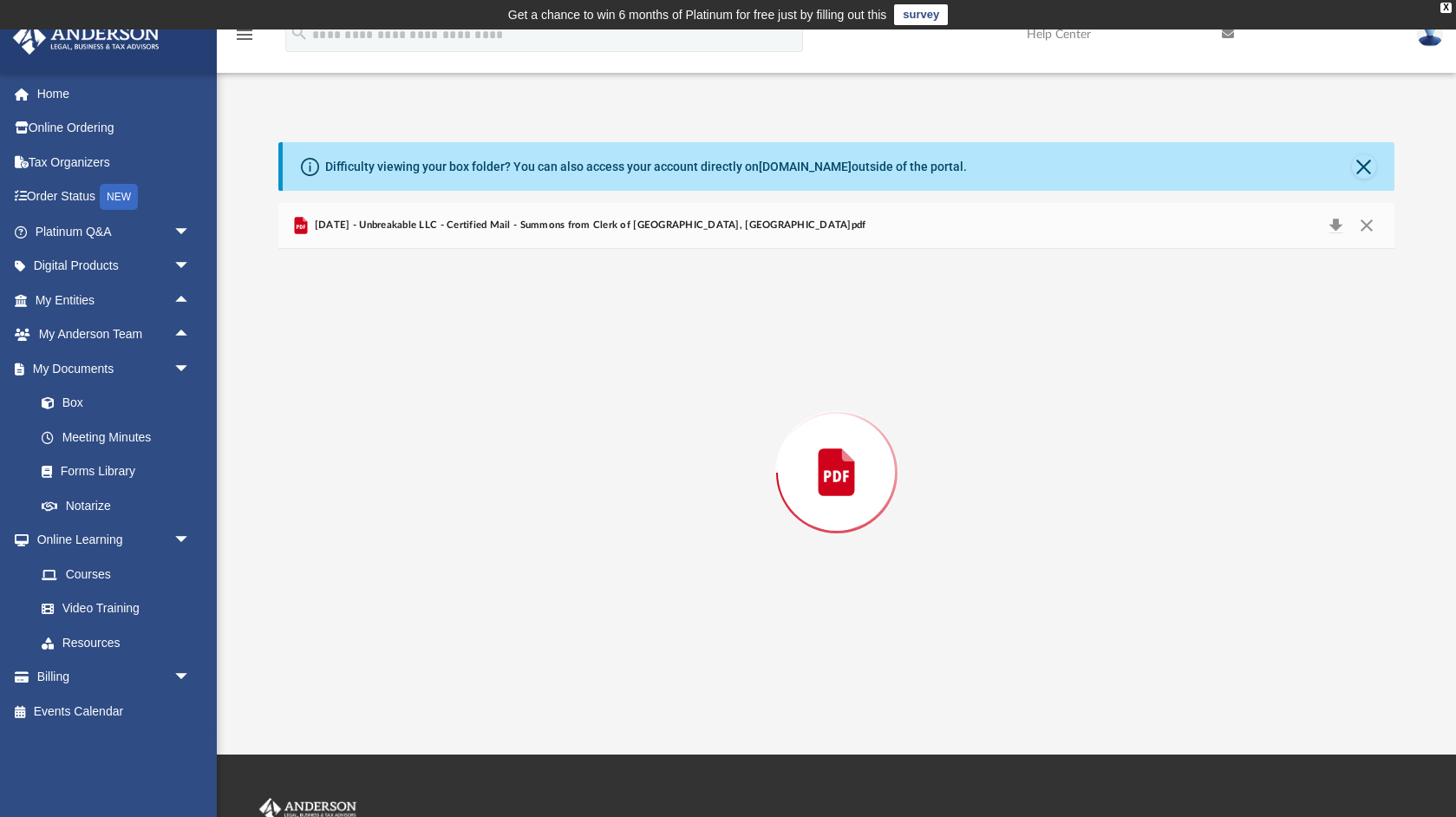 The height and width of the screenshot is (817, 1456). I want to click on div: close, so click(1446, 8).